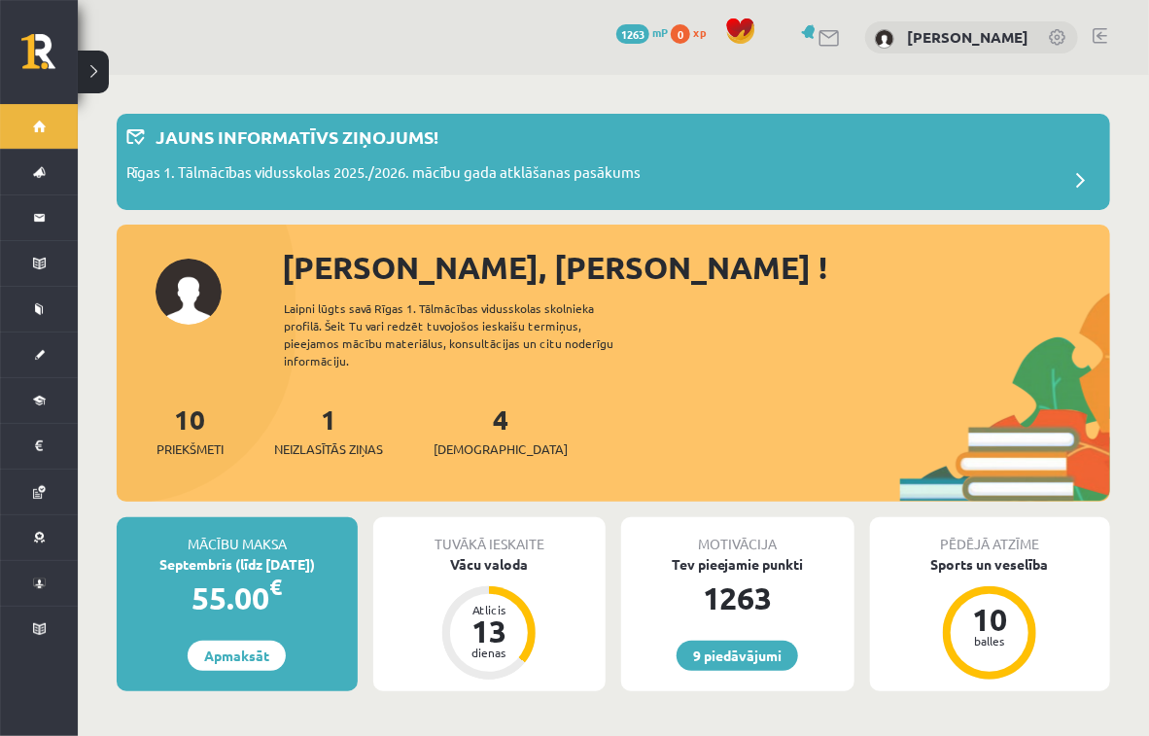 This screenshot has height=736, width=1149. Describe the element at coordinates (329, 449) in the screenshot. I see `span: Neizlasītās ziņas` at that location.